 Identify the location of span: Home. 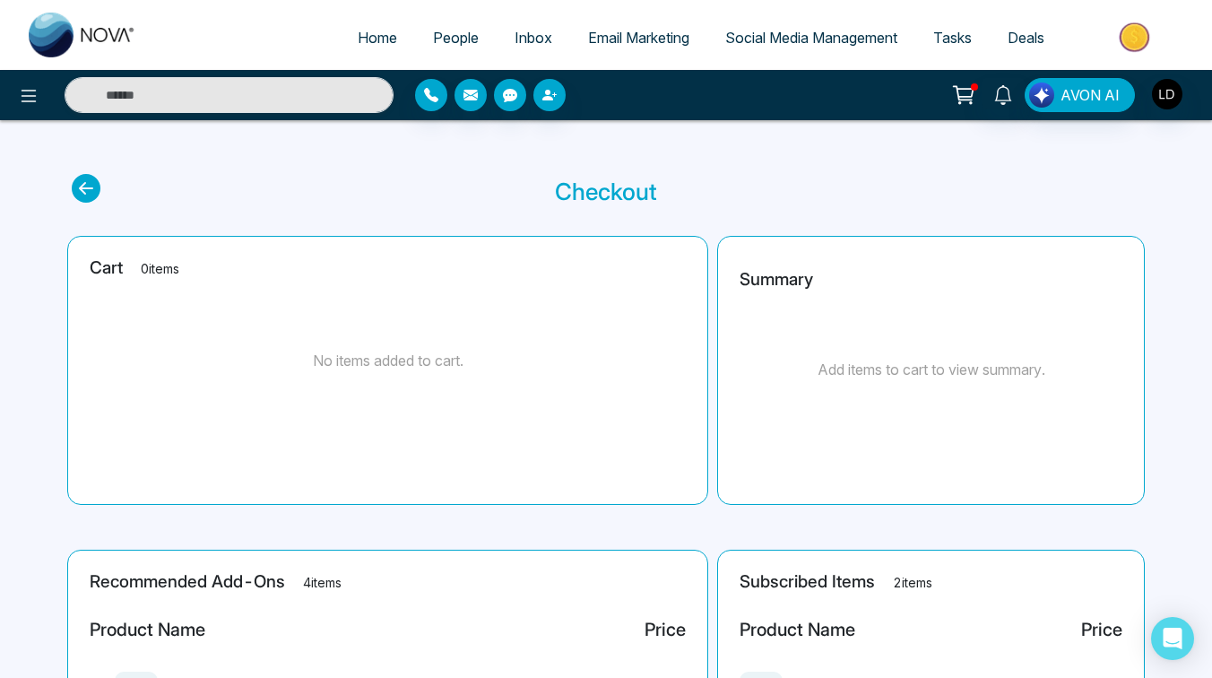
(377, 38).